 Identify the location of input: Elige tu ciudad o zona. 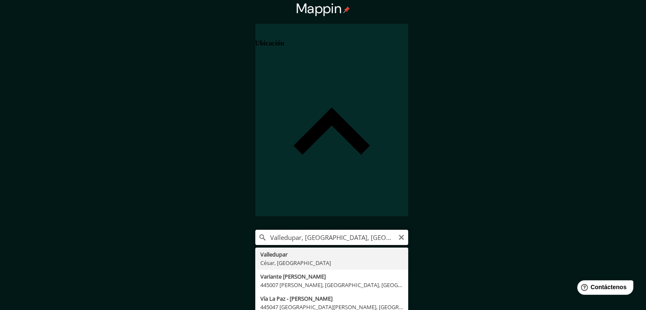
(332, 238).